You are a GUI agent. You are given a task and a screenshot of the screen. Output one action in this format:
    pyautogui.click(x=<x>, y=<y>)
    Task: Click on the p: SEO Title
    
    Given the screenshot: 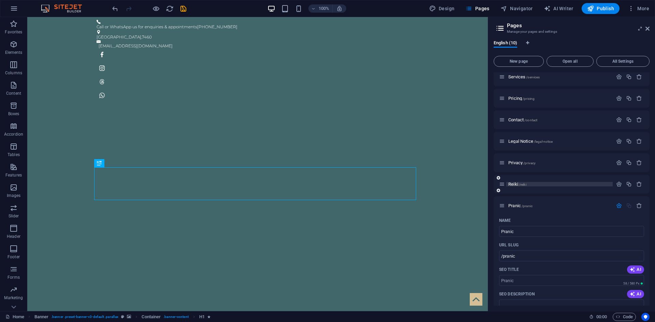 What is the action you would take?
    pyautogui.click(x=509, y=270)
    